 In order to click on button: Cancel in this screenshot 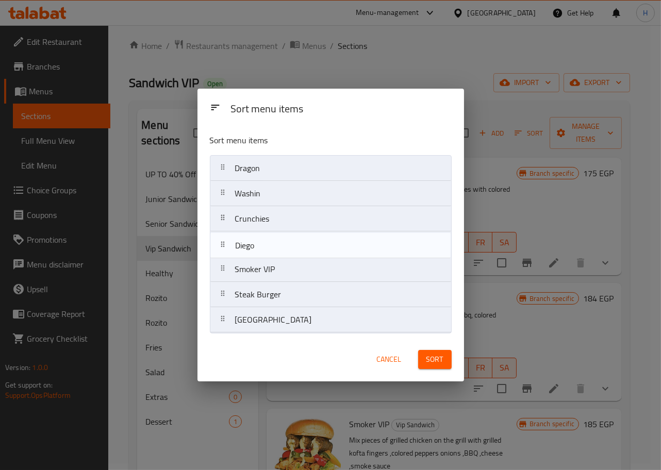, I will do `click(389, 359)`.